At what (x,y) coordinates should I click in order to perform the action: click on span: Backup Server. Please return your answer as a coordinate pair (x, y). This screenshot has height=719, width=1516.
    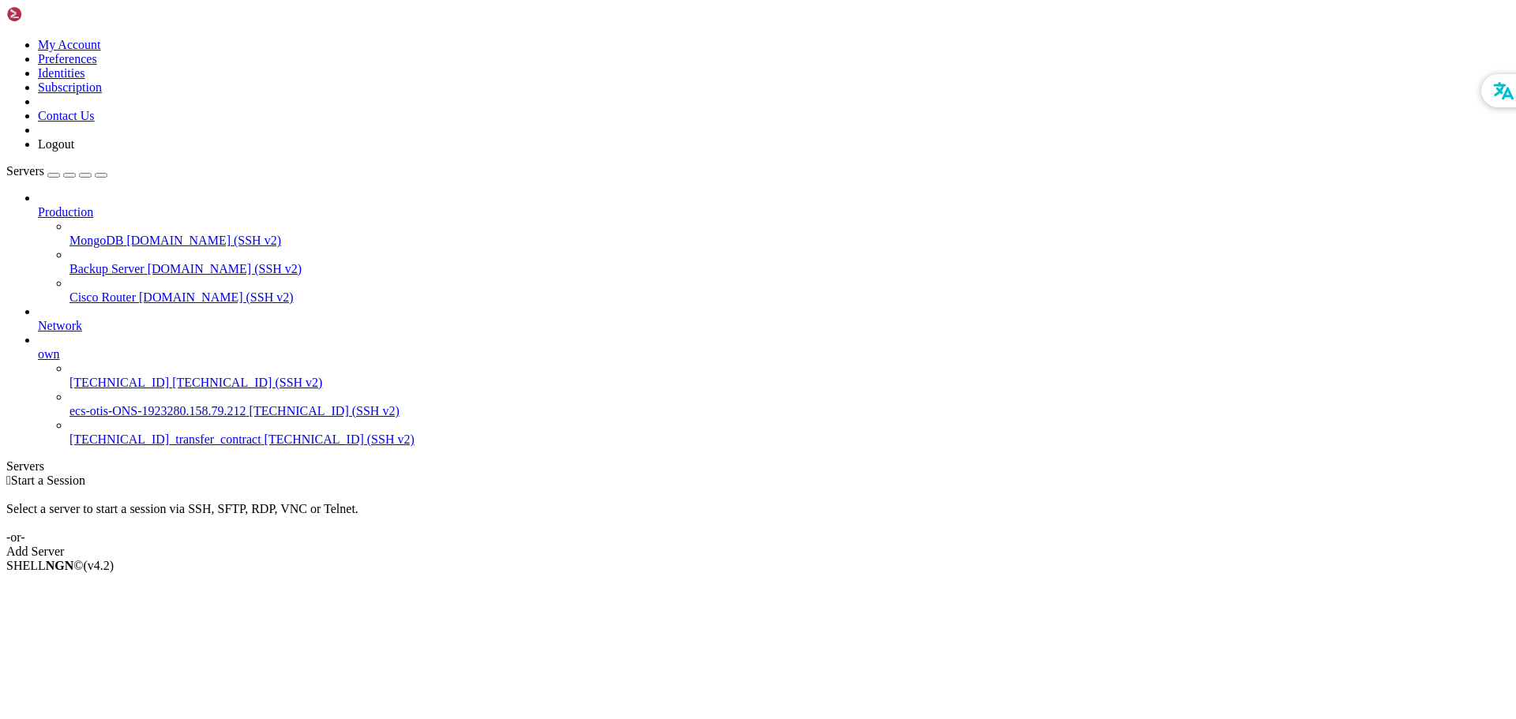
    Looking at the image, I should click on (107, 268).